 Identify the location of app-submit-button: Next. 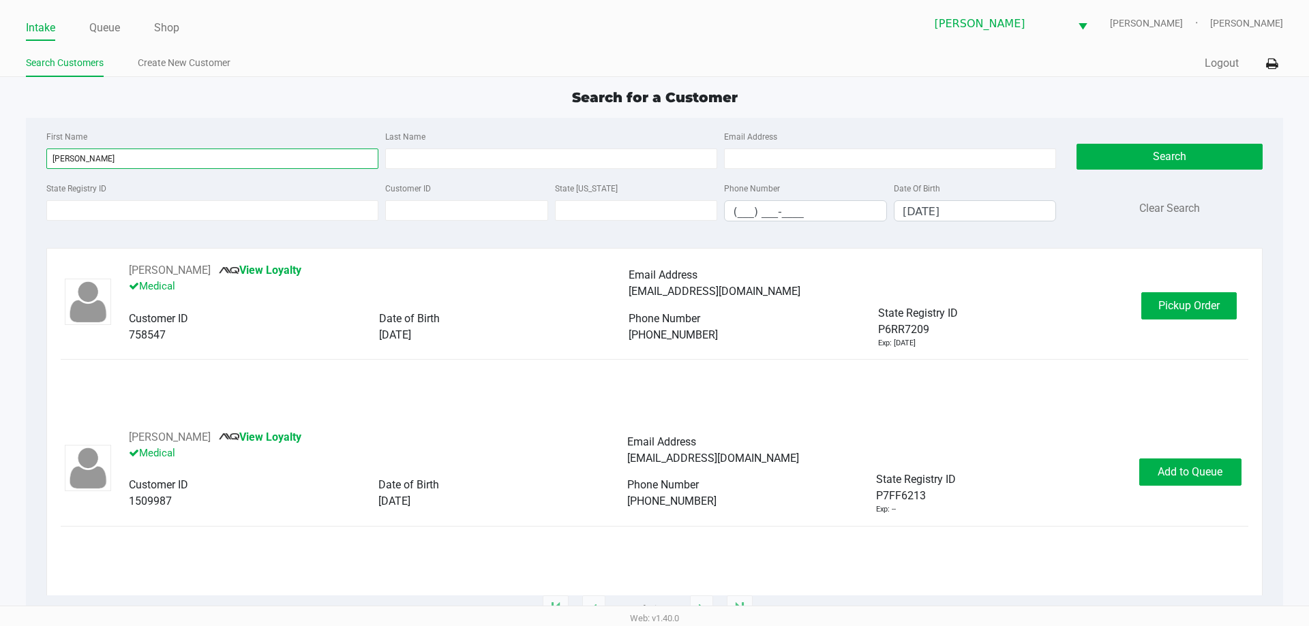
(701, 609).